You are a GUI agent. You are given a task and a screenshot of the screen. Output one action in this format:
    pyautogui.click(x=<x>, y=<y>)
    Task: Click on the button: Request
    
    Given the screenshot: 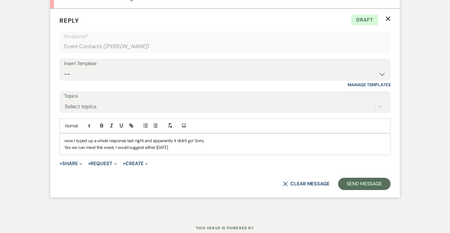 What is the action you would take?
    pyautogui.click(x=102, y=163)
    